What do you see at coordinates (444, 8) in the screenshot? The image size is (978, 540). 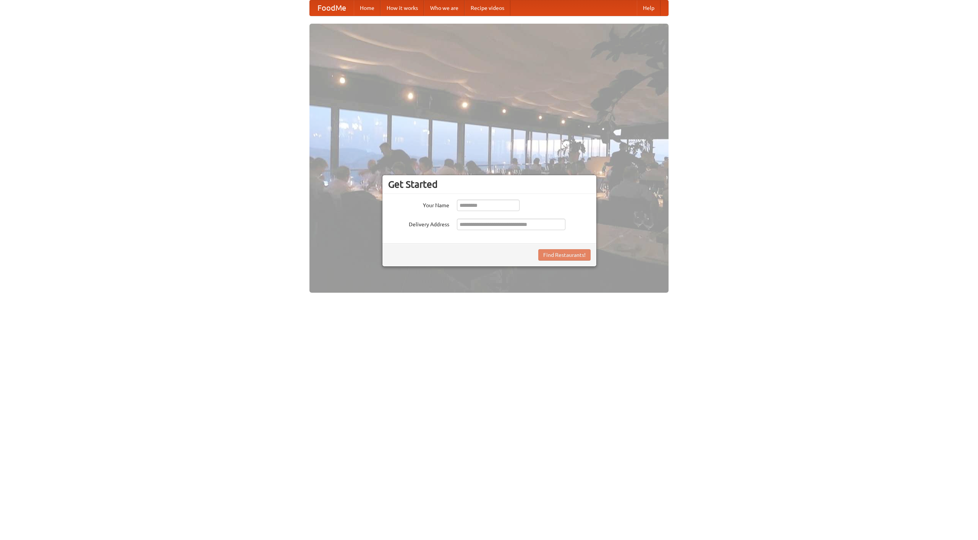 I see `a: Who we are` at bounding box center [444, 8].